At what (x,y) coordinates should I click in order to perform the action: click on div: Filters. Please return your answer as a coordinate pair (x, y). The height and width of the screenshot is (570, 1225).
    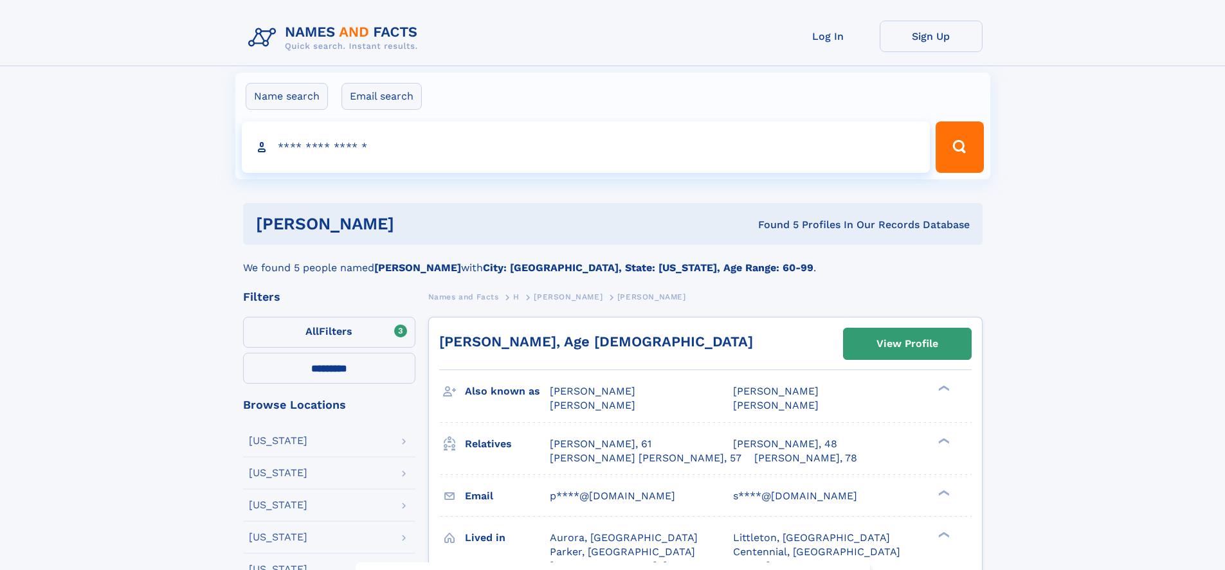
    Looking at the image, I should click on (329, 297).